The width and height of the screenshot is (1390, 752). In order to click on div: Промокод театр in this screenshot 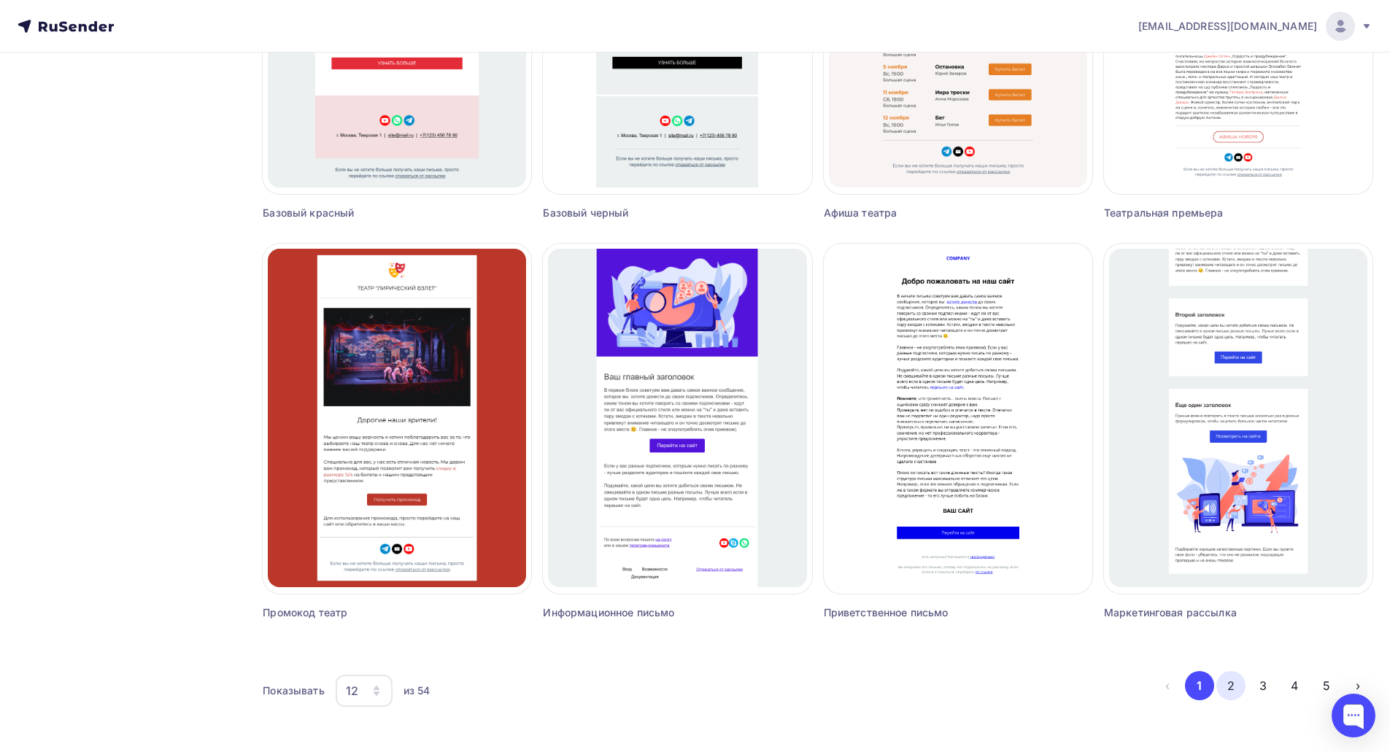, I will do `click(363, 613)`.